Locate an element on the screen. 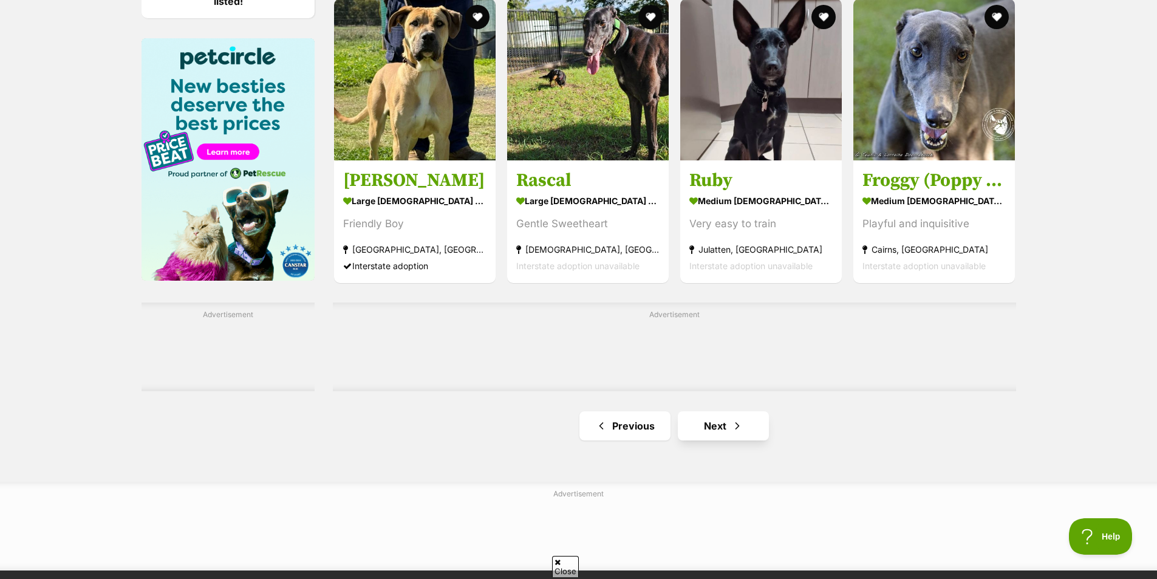 The width and height of the screenshot is (1157, 579). h3: Rascal is located at coordinates (588, 180).